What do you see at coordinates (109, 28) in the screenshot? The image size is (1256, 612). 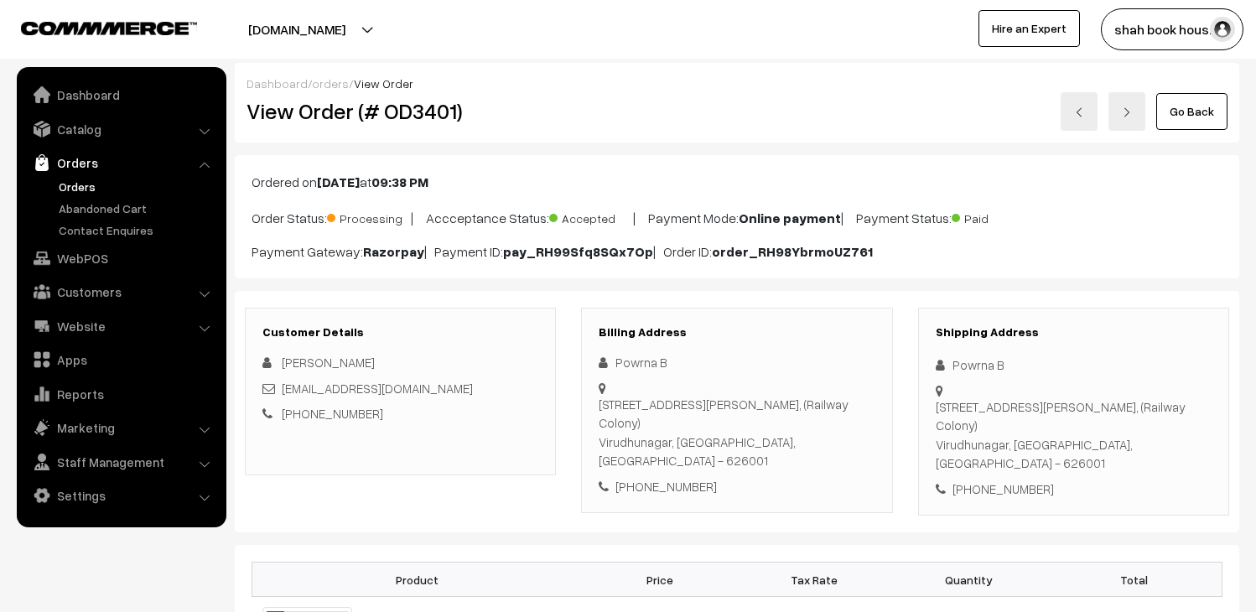 I see `img: COMMMERCE` at bounding box center [109, 28].